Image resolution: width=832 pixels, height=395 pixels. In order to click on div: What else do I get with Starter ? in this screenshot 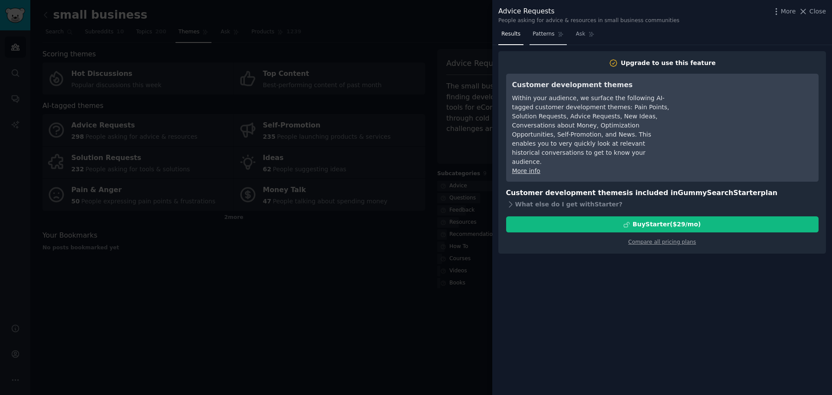, I will do `click(662, 204)`.